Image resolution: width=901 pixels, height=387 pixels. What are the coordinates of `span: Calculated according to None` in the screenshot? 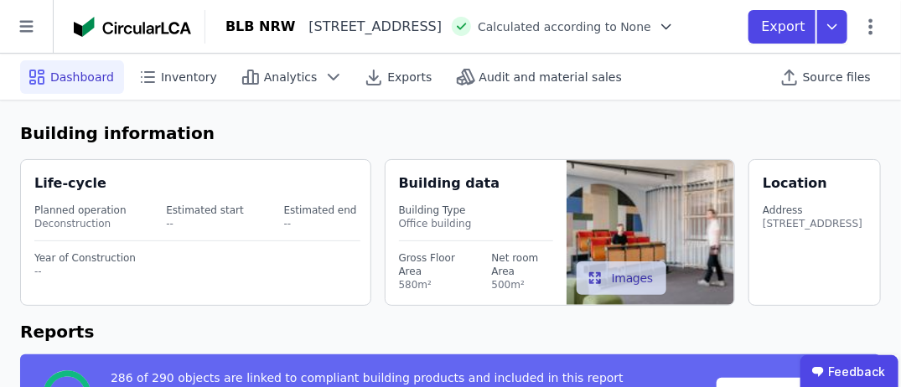 It's located at (564, 27).